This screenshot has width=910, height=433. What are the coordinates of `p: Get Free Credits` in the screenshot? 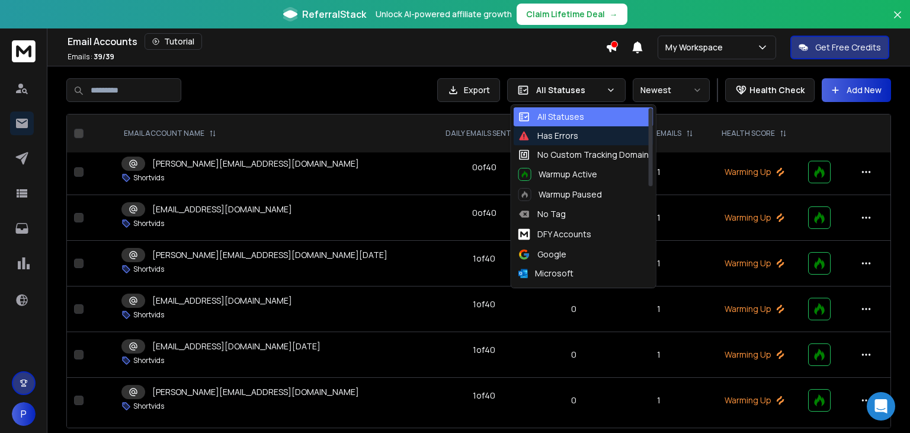 It's located at (848, 47).